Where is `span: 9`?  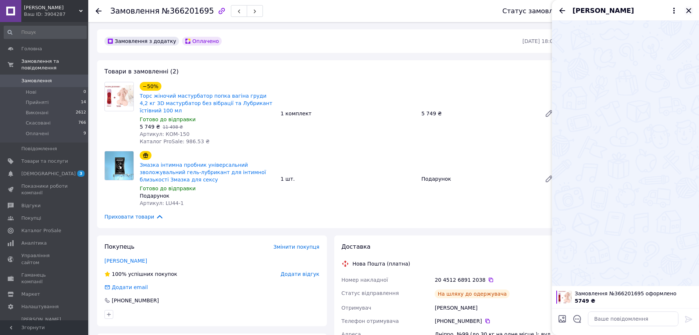 span: 9 is located at coordinates (85, 134).